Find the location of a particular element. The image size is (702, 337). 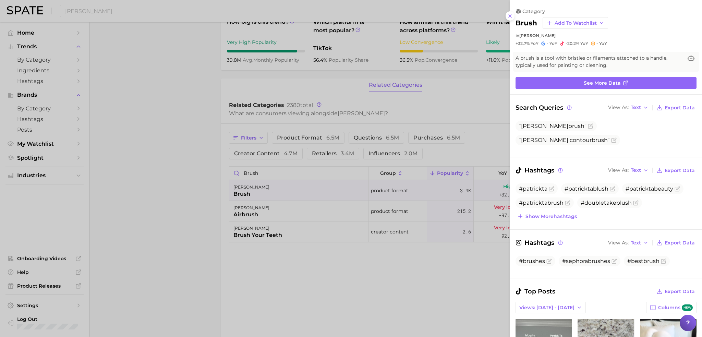

span: #patricktablush is located at coordinates (587, 189).